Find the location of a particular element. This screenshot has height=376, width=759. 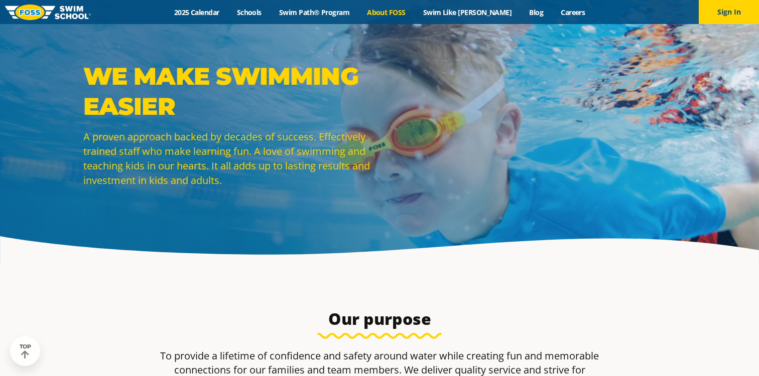

p: WE MAKE SWIMMING EASIER is located at coordinates (229, 91).